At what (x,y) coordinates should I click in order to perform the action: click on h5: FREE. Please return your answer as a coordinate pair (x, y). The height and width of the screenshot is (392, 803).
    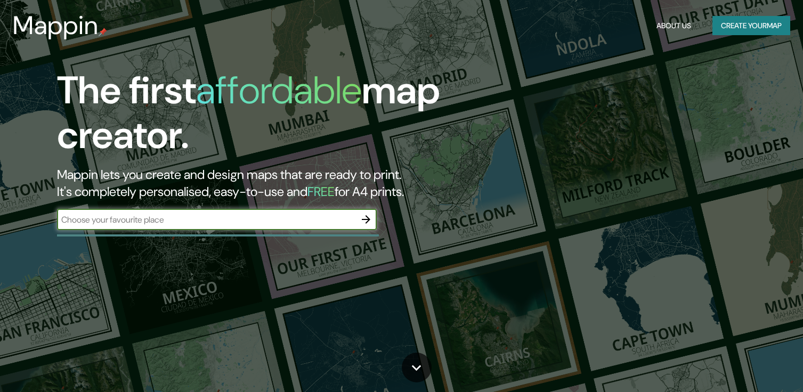
    Looking at the image, I should click on (321, 191).